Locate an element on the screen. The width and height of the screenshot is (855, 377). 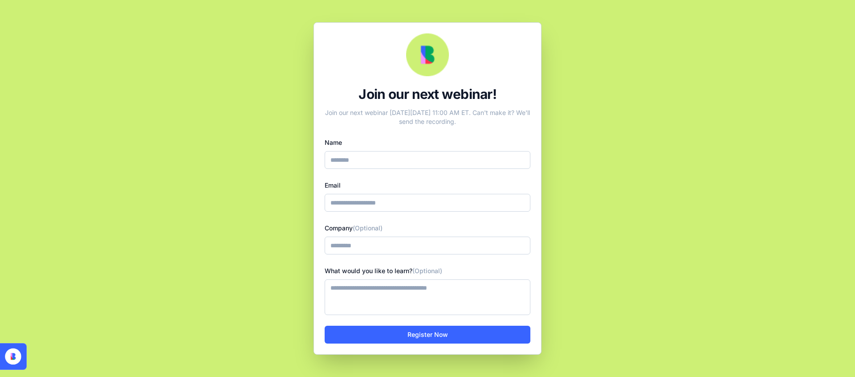
label: Name is located at coordinates (333, 142).